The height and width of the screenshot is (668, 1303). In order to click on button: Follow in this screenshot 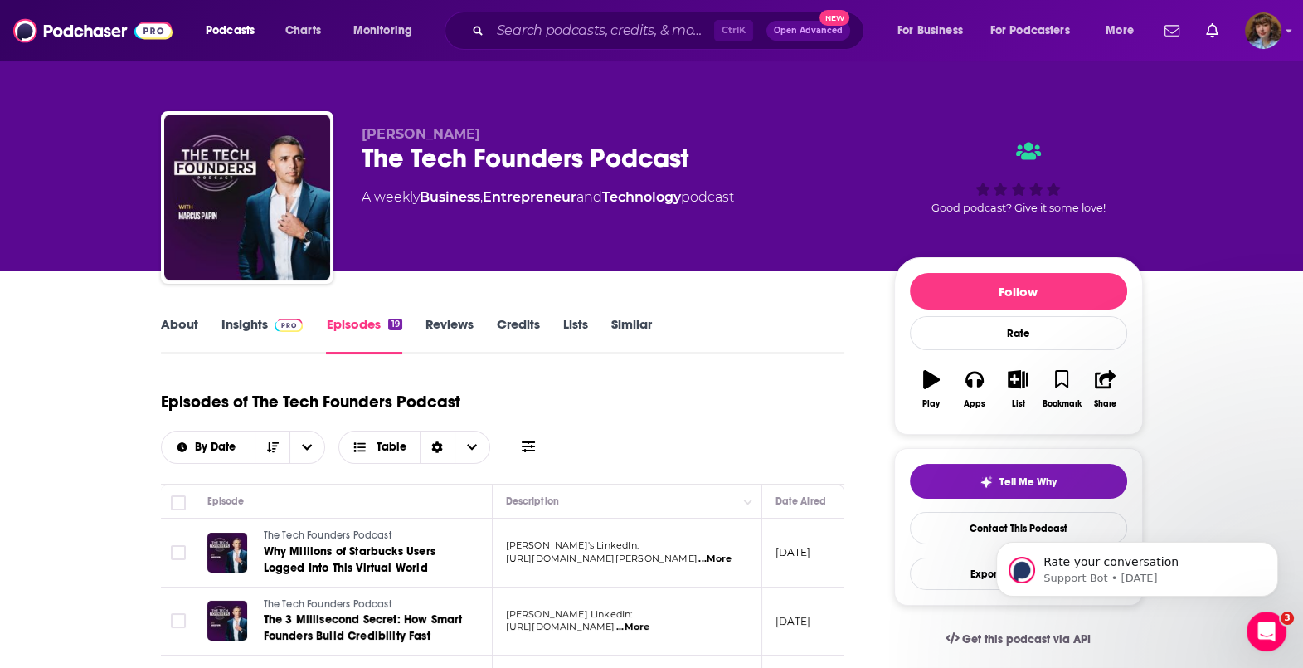, I will do `click(1018, 291)`.